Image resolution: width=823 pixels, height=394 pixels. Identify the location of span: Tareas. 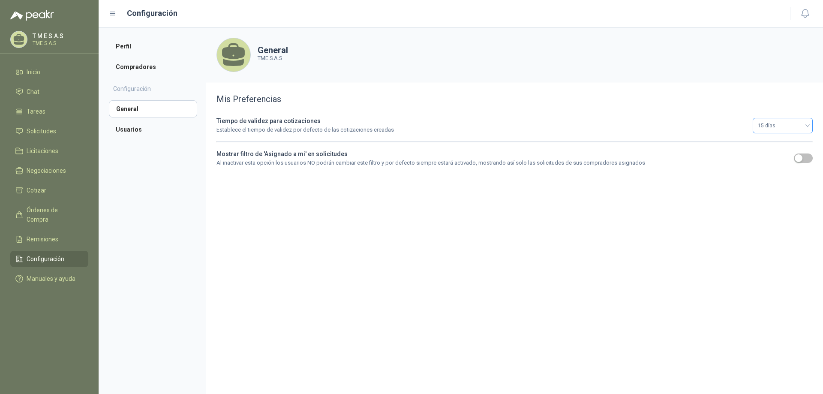
(36, 111).